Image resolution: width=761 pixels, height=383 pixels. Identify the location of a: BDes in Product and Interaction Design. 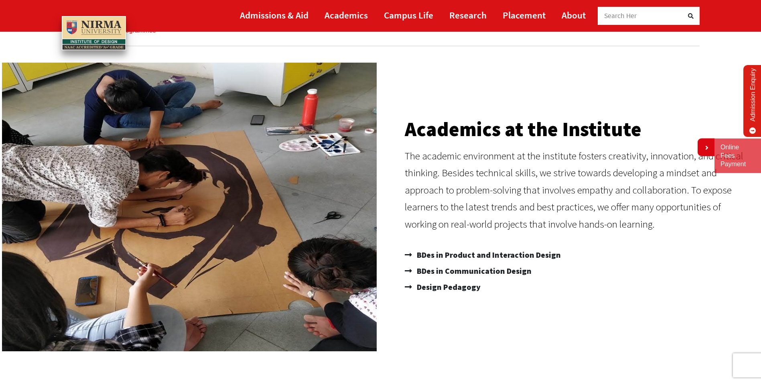
(579, 255).